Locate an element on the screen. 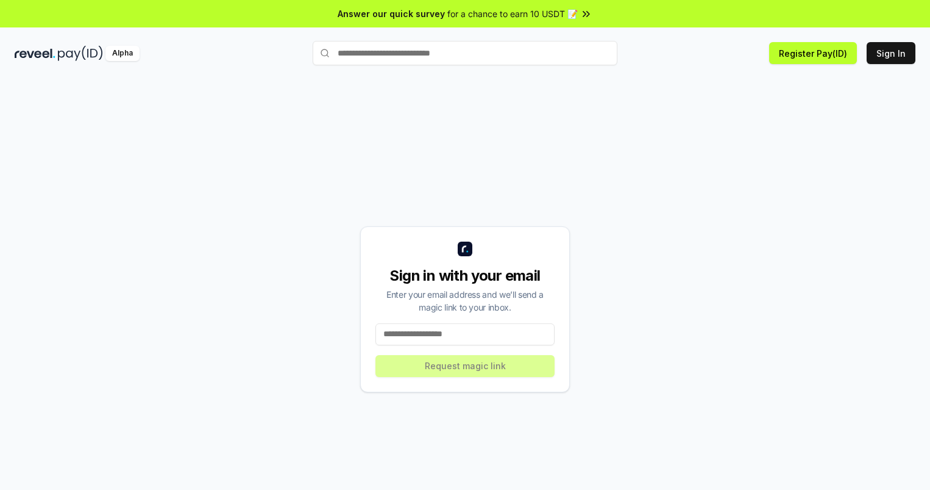 This screenshot has width=930, height=490. img: reveel_dark is located at coordinates (35, 53).